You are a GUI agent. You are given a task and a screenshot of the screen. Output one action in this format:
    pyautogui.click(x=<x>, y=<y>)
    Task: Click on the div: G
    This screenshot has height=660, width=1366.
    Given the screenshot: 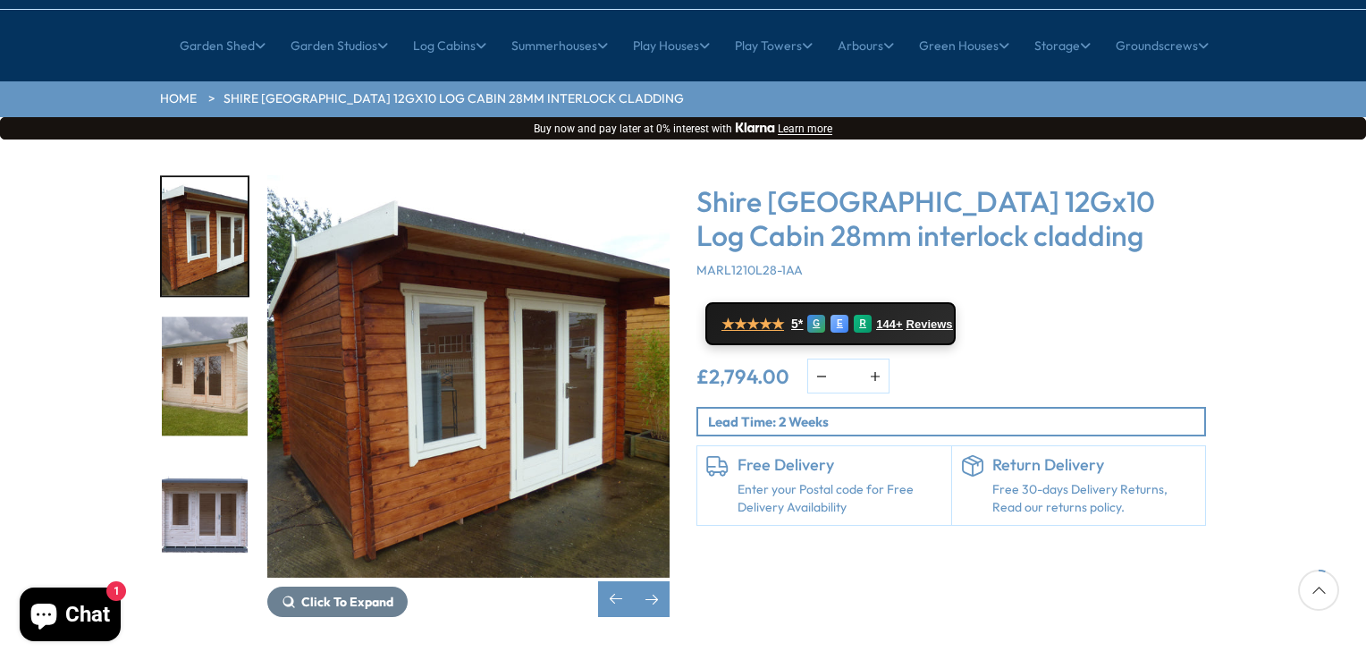 What is the action you would take?
    pyautogui.click(x=816, y=324)
    